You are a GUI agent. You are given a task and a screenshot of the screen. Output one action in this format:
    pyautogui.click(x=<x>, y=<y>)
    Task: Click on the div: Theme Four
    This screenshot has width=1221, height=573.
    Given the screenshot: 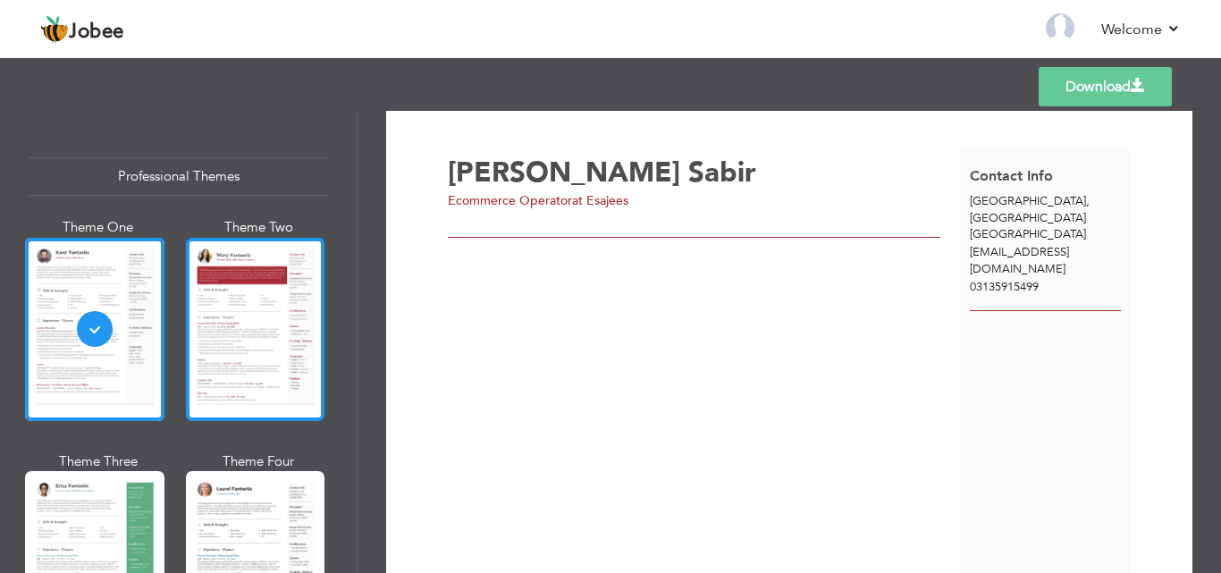 What is the action you would take?
    pyautogui.click(x=259, y=461)
    